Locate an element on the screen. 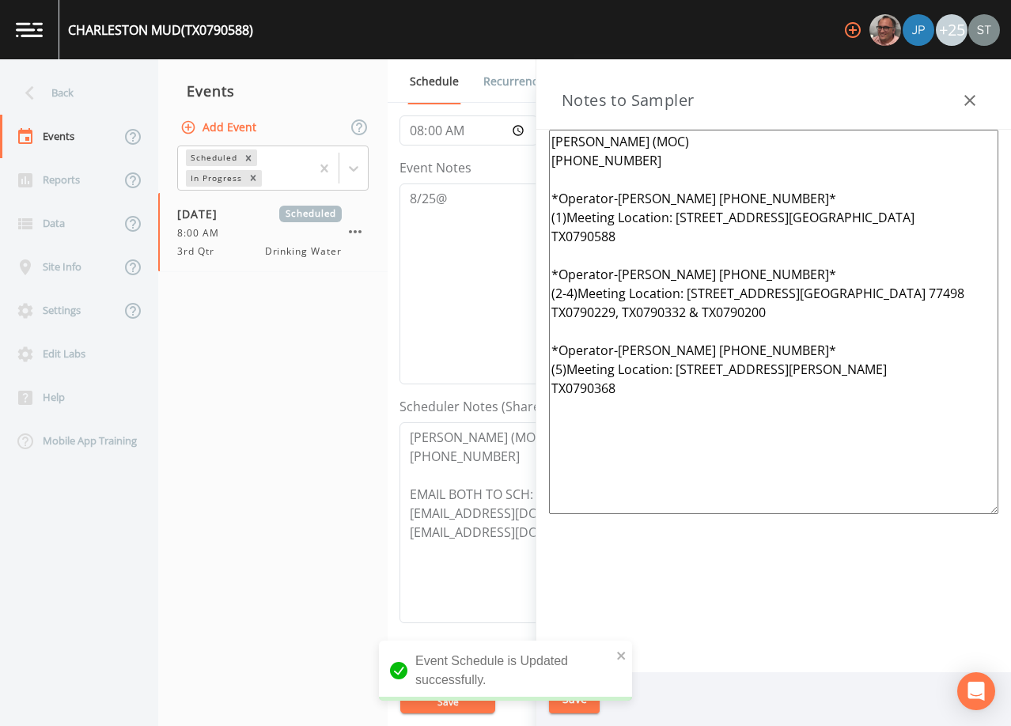  a: Recurrence is located at coordinates (513, 81).